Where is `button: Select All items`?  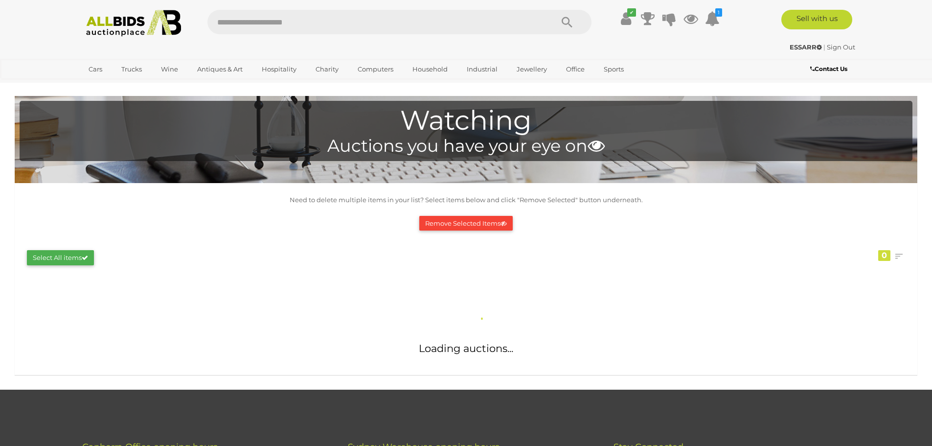 button: Select All items is located at coordinates (60, 257).